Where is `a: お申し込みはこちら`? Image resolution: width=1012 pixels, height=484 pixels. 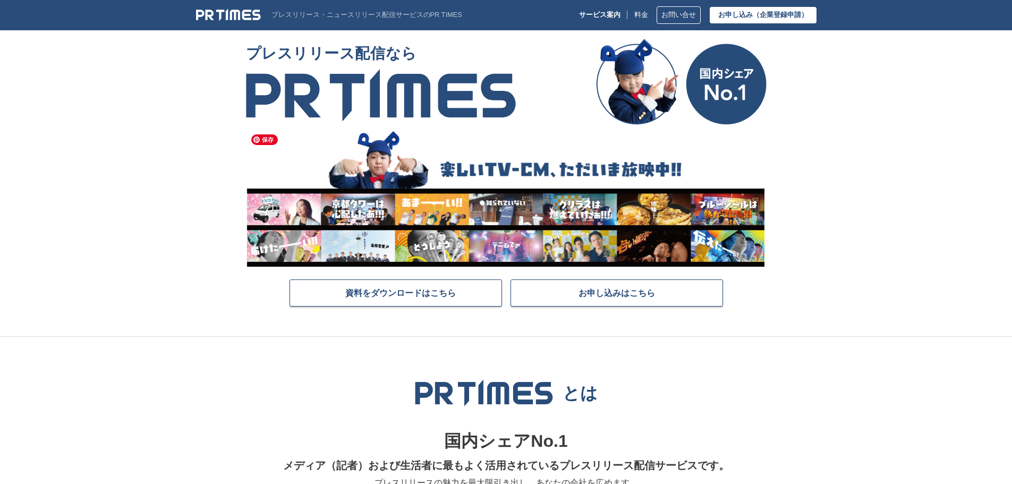 a: お申し込みはこちら is located at coordinates (617, 293).